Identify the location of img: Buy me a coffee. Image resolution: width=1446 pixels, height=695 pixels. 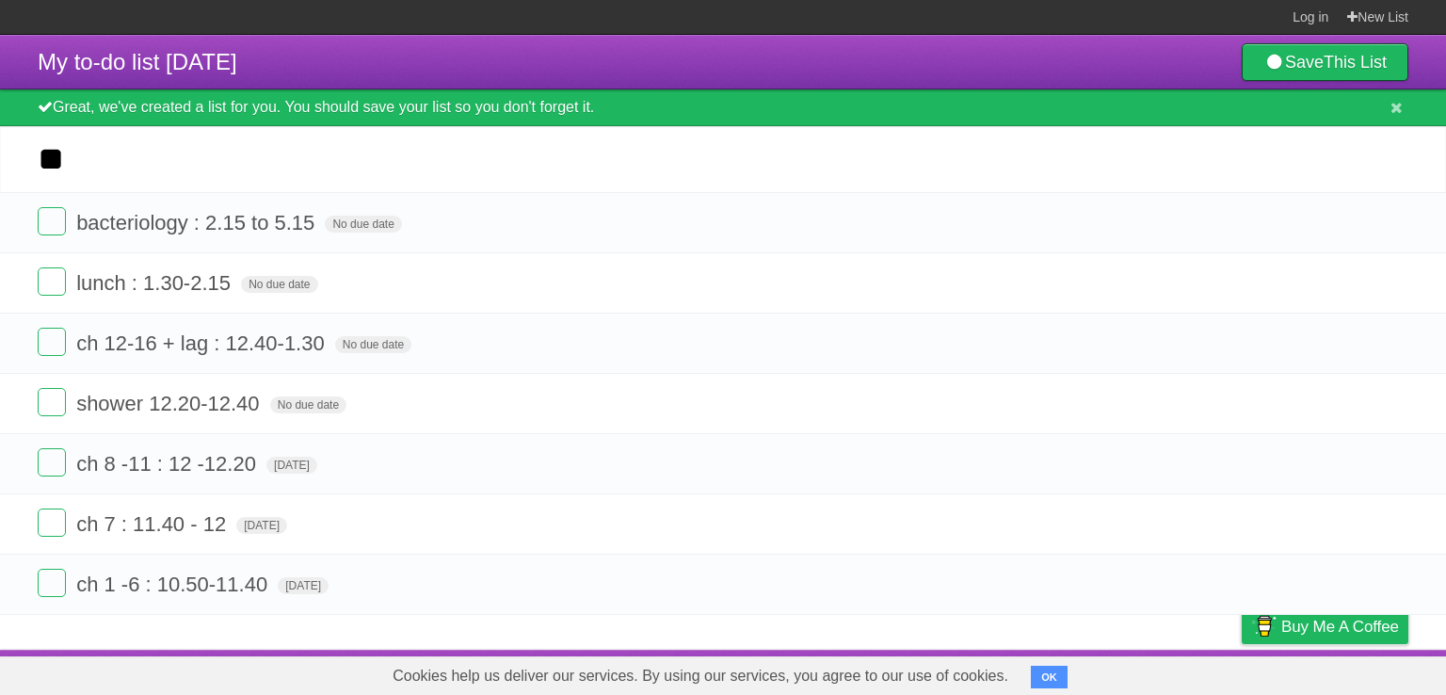
(1264, 626).